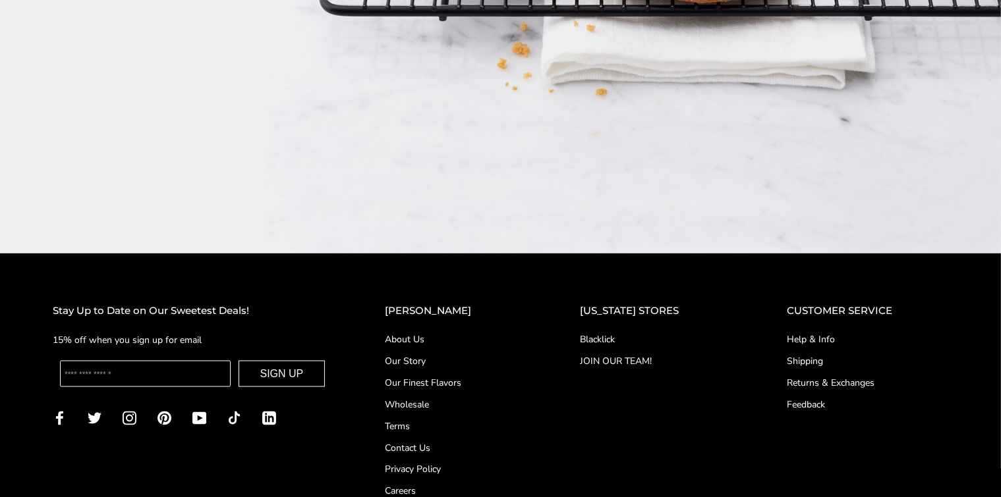  What do you see at coordinates (234, 418) in the screenshot?
I see `a: TikTok` at bounding box center [234, 418].